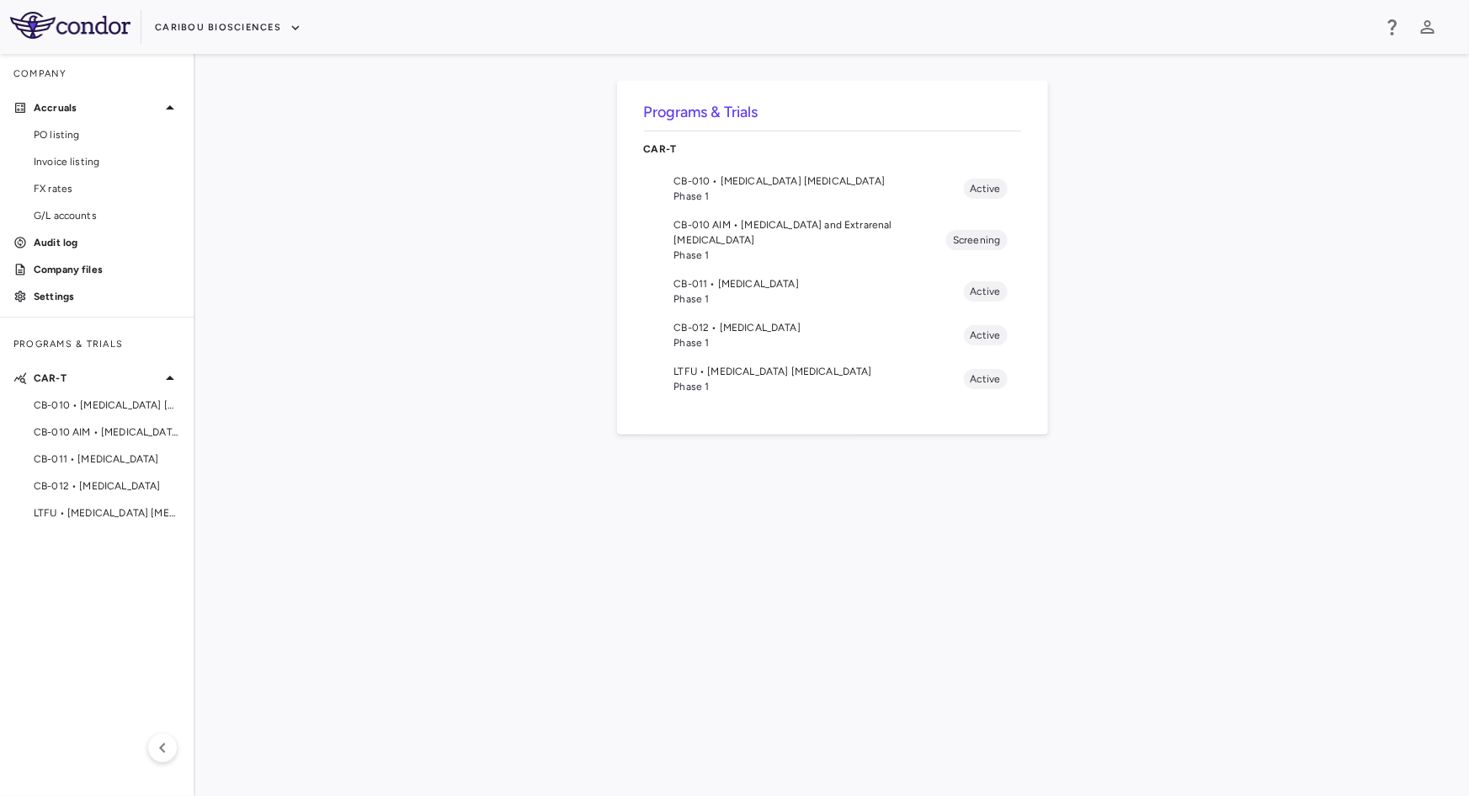 The image size is (1469, 796). I want to click on p: Audit log, so click(107, 242).